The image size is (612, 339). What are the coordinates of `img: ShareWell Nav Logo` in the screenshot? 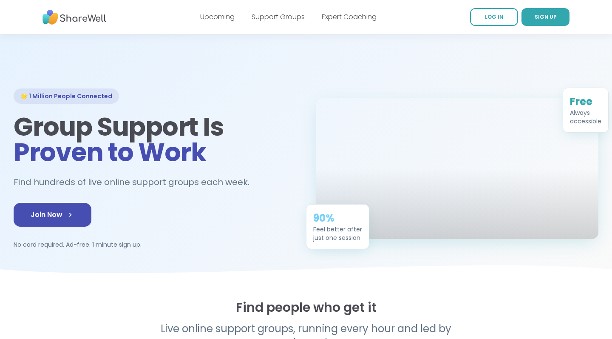 It's located at (74, 17).